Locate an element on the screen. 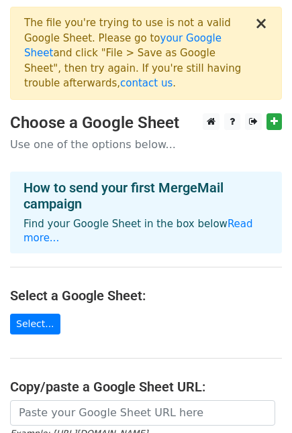  h4: Select a Google Sheet: is located at coordinates (146, 296).